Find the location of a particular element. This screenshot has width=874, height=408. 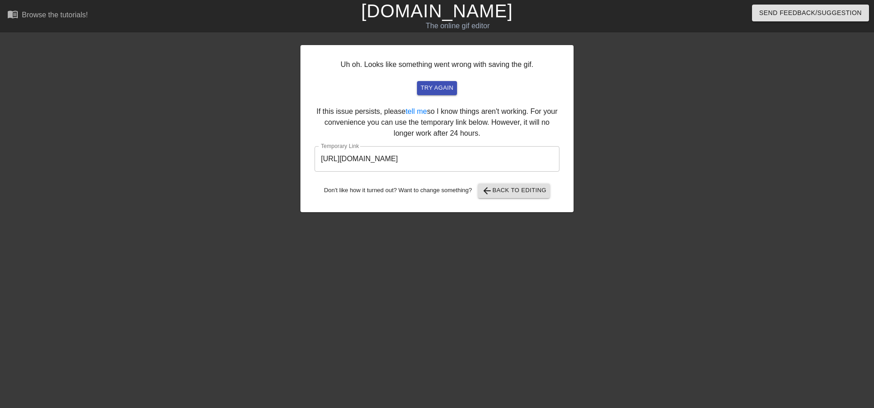

div: The online gif editor is located at coordinates (457, 26).